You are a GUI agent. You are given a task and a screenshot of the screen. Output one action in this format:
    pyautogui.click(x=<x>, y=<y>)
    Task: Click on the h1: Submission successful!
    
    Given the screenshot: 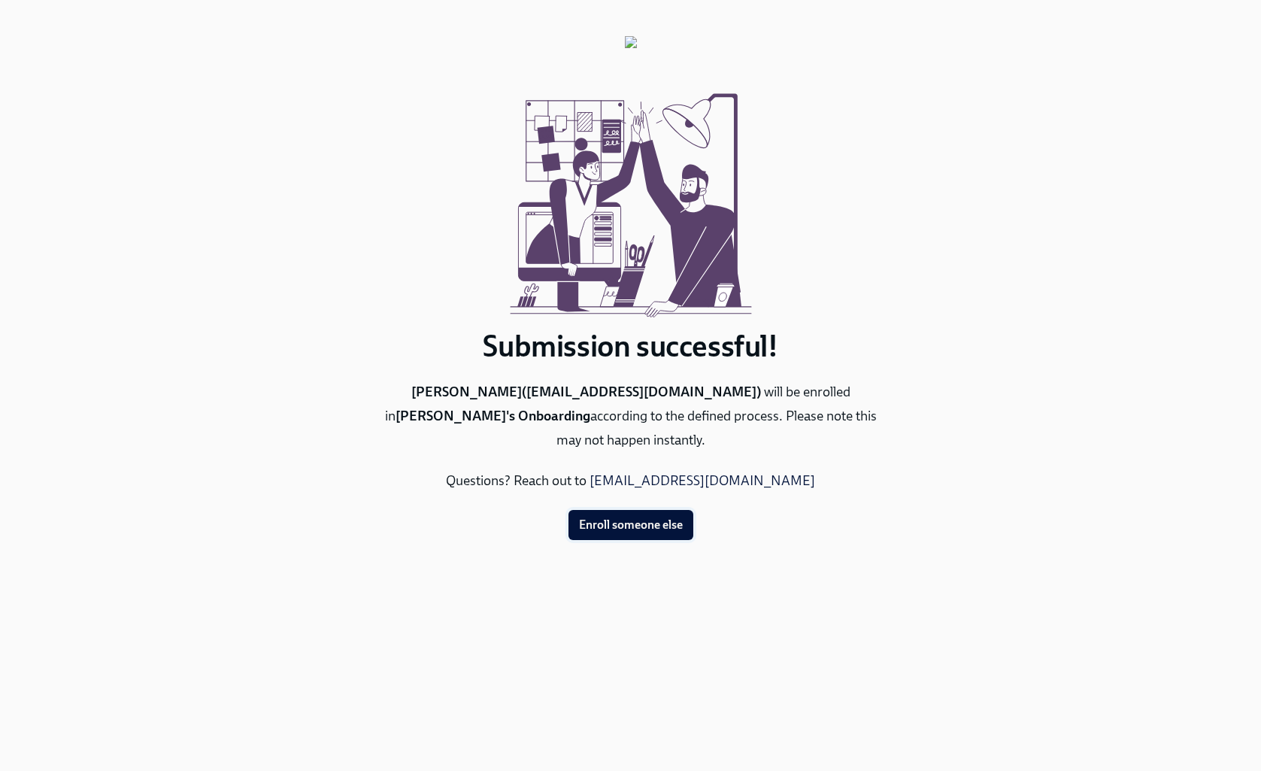 What is the action you would take?
    pyautogui.click(x=631, y=346)
    